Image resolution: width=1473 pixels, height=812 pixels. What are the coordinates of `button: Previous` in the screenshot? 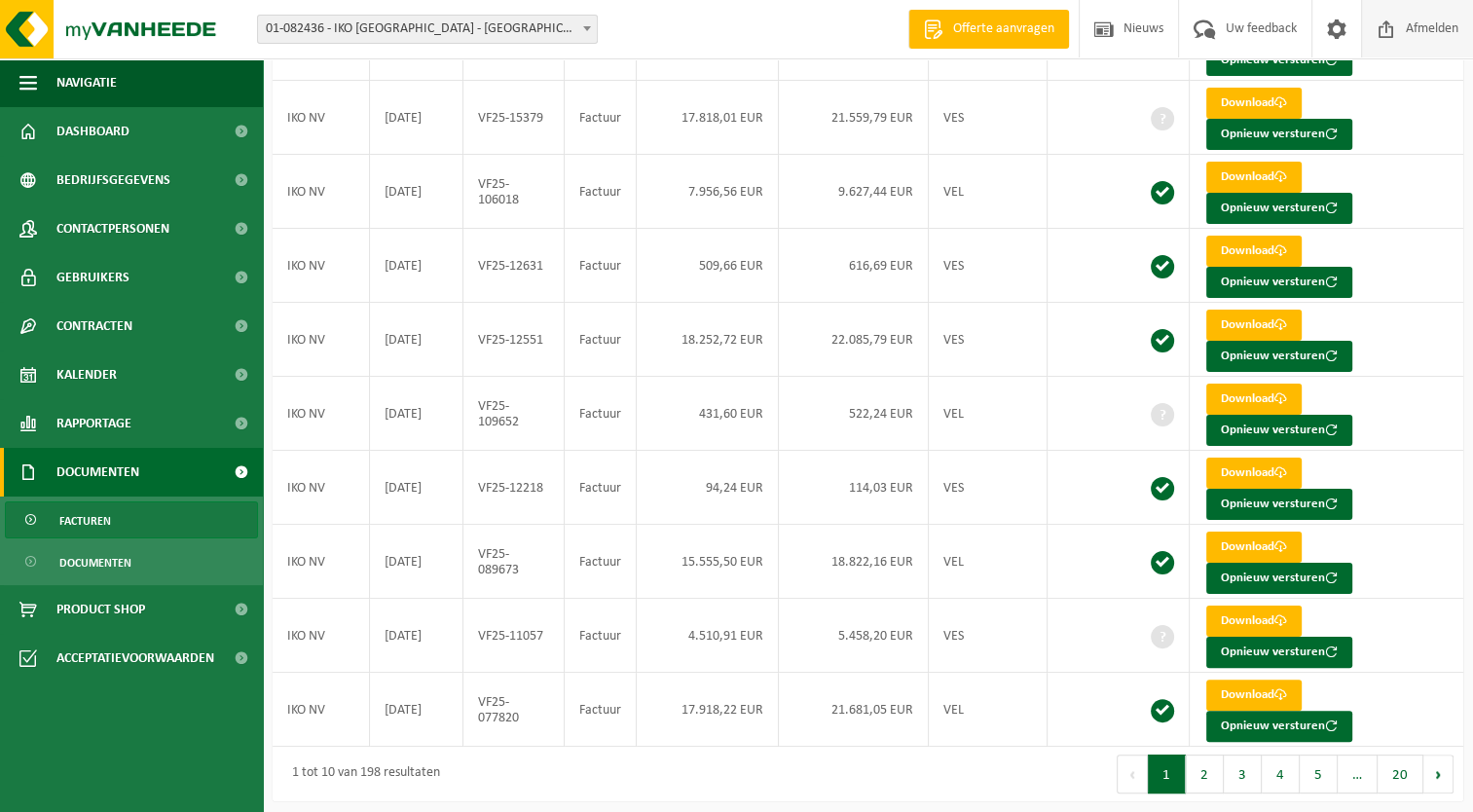 It's located at (1132, 774).